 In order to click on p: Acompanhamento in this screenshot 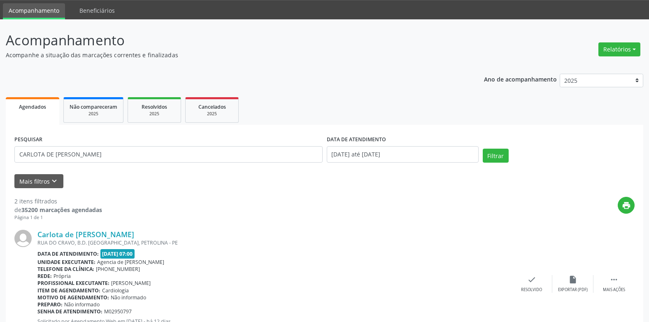, I will do `click(229, 40)`.